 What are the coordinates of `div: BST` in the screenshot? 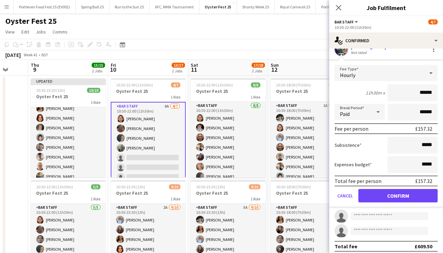 It's located at (45, 55).